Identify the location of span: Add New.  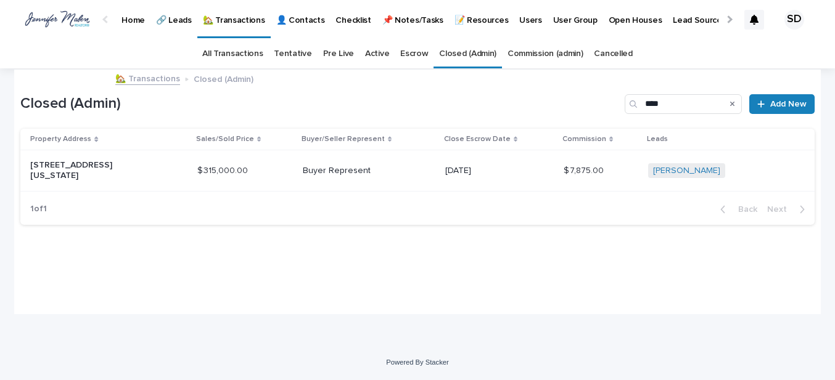
(788, 104).